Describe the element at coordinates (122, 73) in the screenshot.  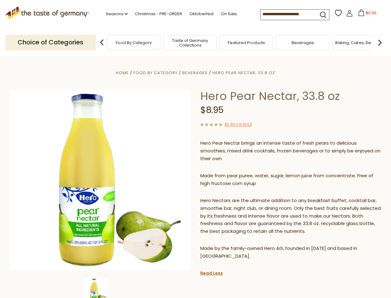
I see `a: Home` at that location.